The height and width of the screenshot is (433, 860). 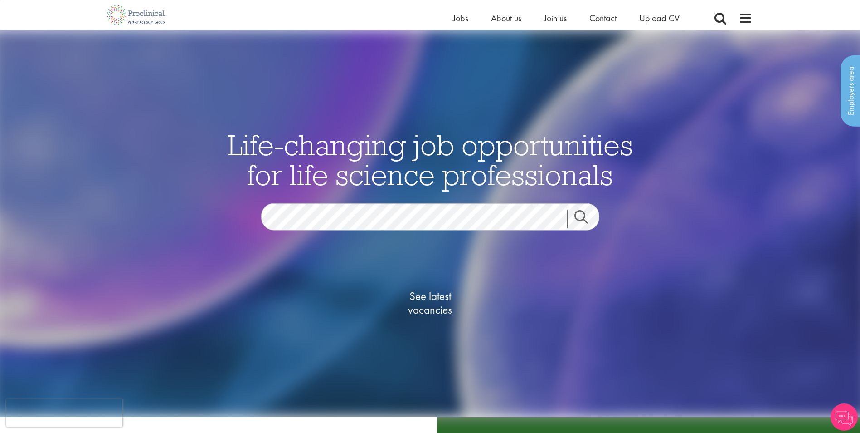 I want to click on a: Join us, so click(x=555, y=18).